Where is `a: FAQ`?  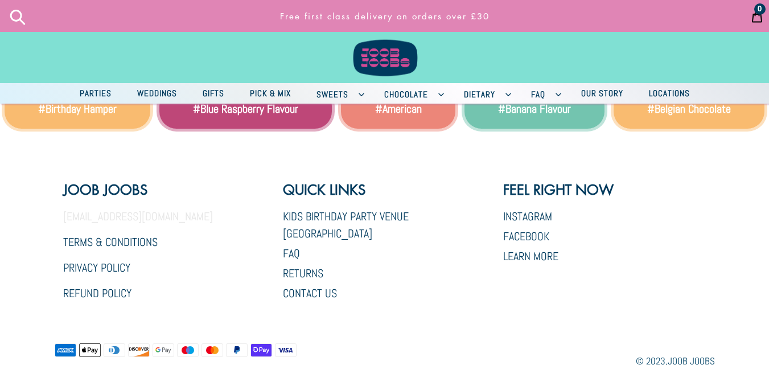 a: FAQ is located at coordinates (291, 253).